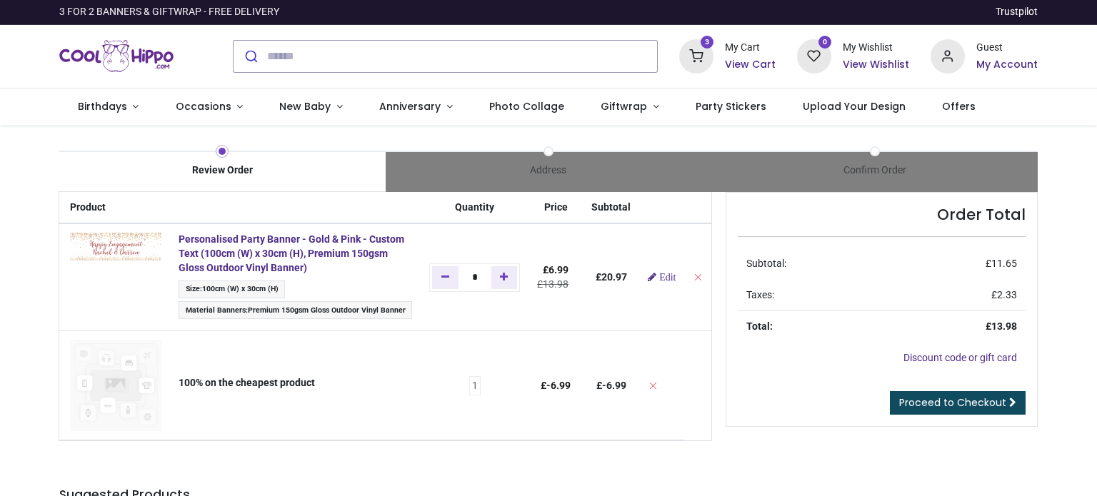 This screenshot has height=496, width=1097. Describe the element at coordinates (610, 208) in the screenshot. I see `th: Subtotal` at that location.